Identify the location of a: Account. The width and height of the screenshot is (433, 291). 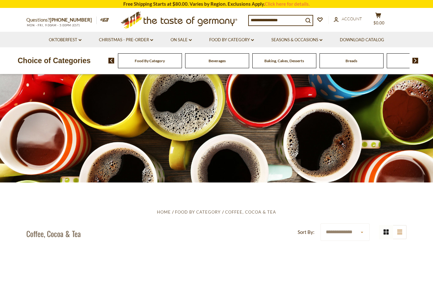
(348, 19).